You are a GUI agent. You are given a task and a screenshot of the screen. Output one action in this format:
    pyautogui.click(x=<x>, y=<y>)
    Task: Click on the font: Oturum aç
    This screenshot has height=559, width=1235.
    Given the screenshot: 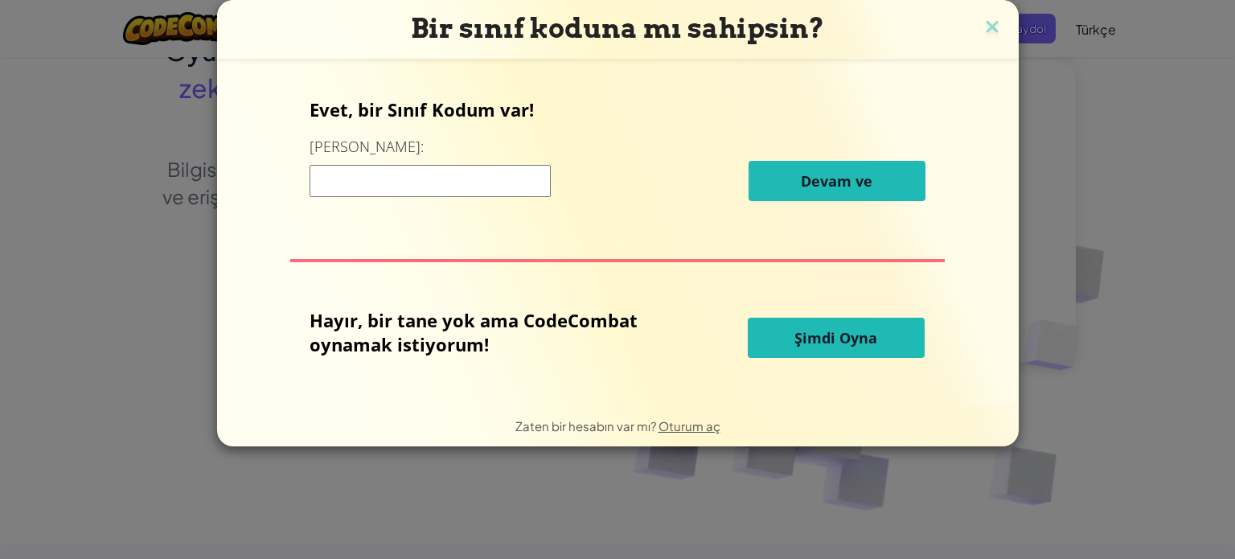 What is the action you would take?
    pyautogui.click(x=689, y=425)
    